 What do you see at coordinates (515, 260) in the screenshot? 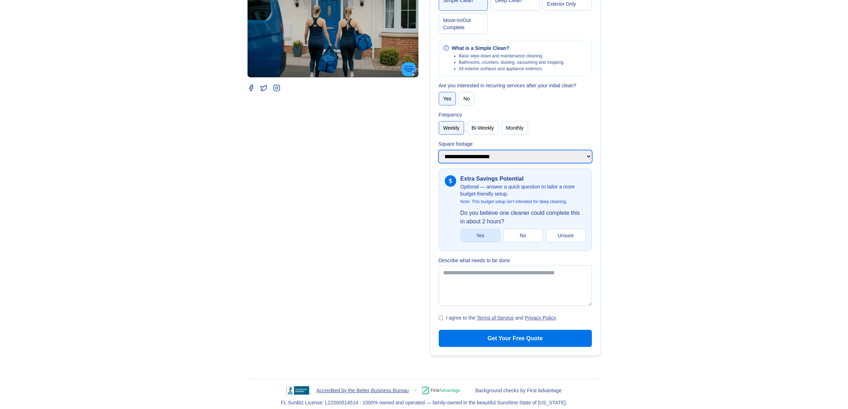
I see `label: Describe what needs to be done` at bounding box center [515, 260].